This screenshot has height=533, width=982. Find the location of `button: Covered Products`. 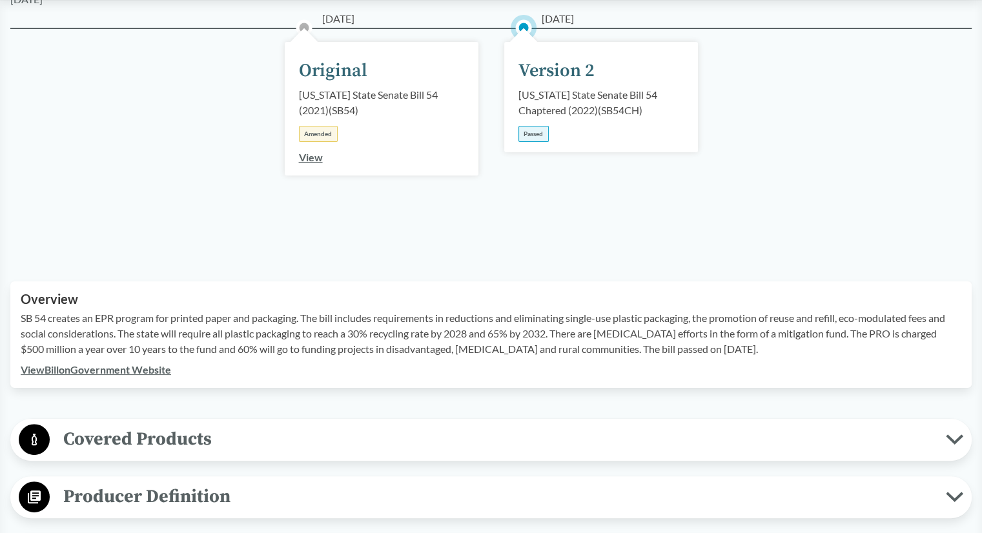

button: Covered Products is located at coordinates (491, 440).